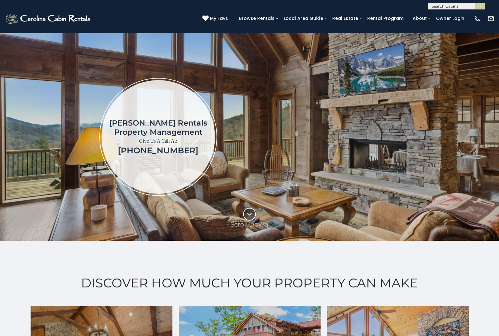 The height and width of the screenshot is (336, 499). Describe the element at coordinates (216, 19) in the screenshot. I see `a: My Favs` at that location.